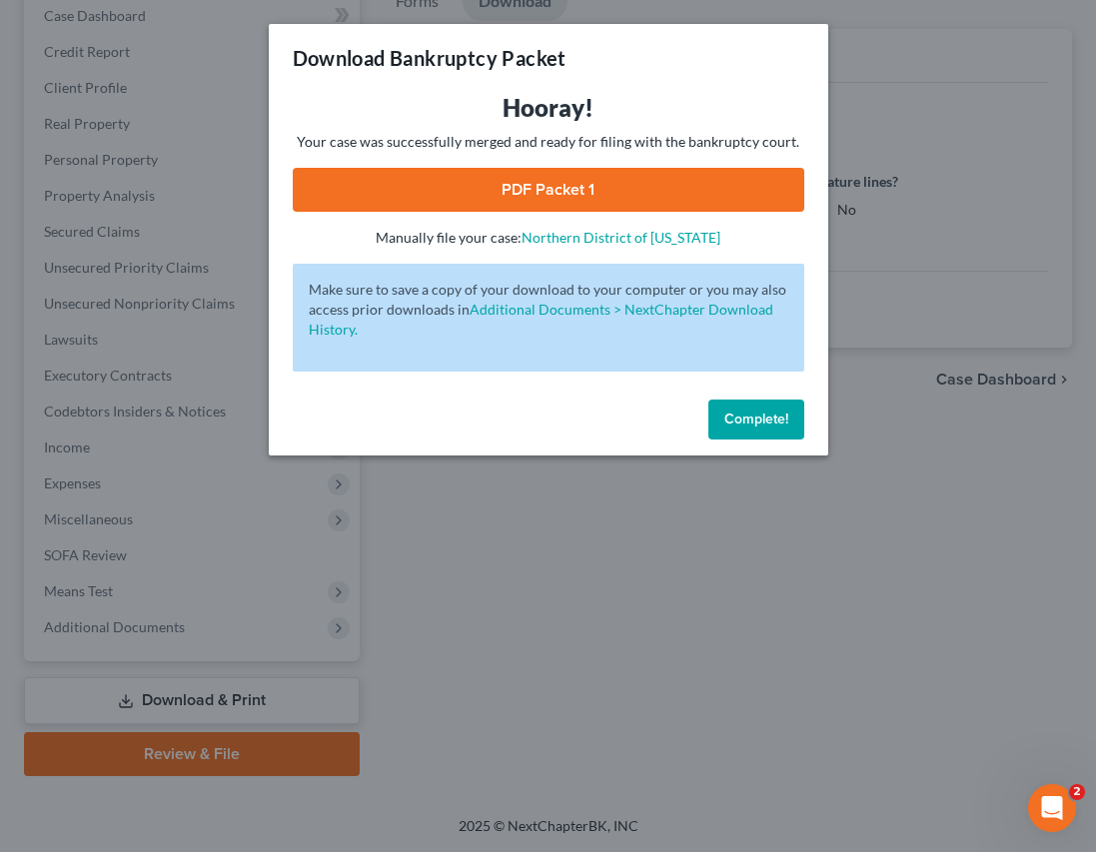  I want to click on a: PDF Packet 1, so click(549, 190).